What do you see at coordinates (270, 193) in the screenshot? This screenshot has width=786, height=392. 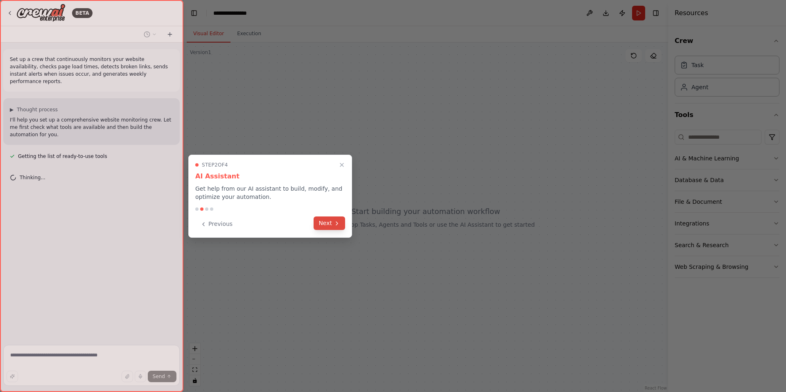 I see `p: Get help from our AI assistant to build, modify, and optimize your automation.` at bounding box center [270, 193].